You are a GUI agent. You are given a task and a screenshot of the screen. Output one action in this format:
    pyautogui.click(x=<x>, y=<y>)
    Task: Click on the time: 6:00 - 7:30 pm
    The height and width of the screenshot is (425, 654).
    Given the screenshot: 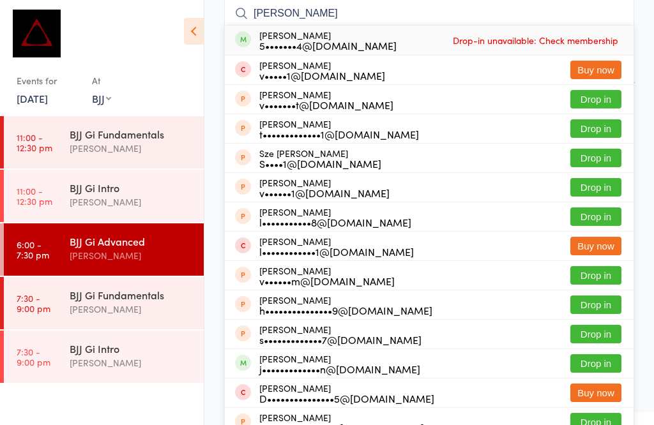 What is the action you would take?
    pyautogui.click(x=33, y=250)
    